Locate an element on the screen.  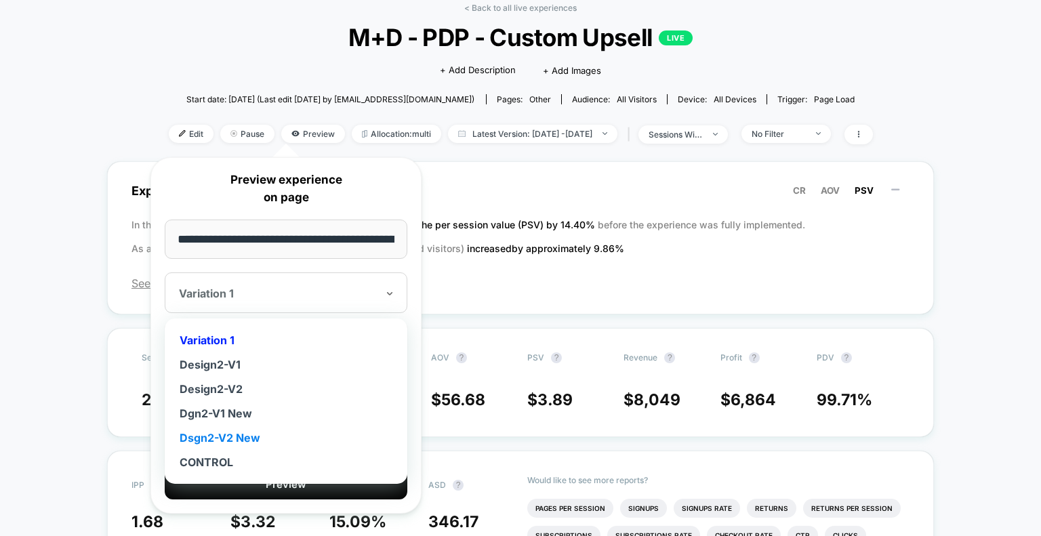
li: Signups Rate is located at coordinates (707, 508).